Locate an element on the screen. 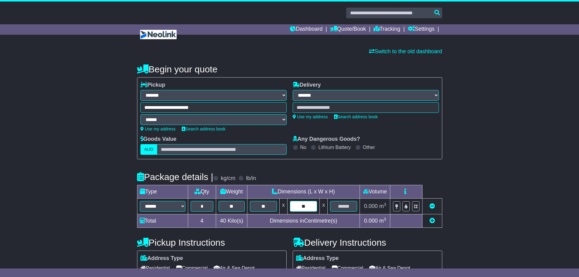  a: Dashboard is located at coordinates (306, 29).